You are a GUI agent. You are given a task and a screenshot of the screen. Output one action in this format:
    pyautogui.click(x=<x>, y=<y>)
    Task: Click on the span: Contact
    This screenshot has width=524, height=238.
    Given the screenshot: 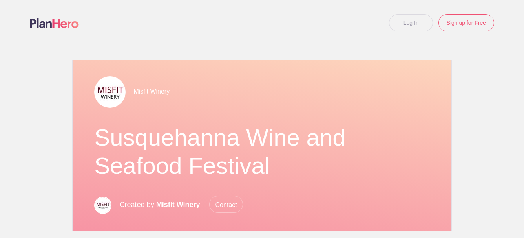 What is the action you would take?
    pyautogui.click(x=226, y=204)
    